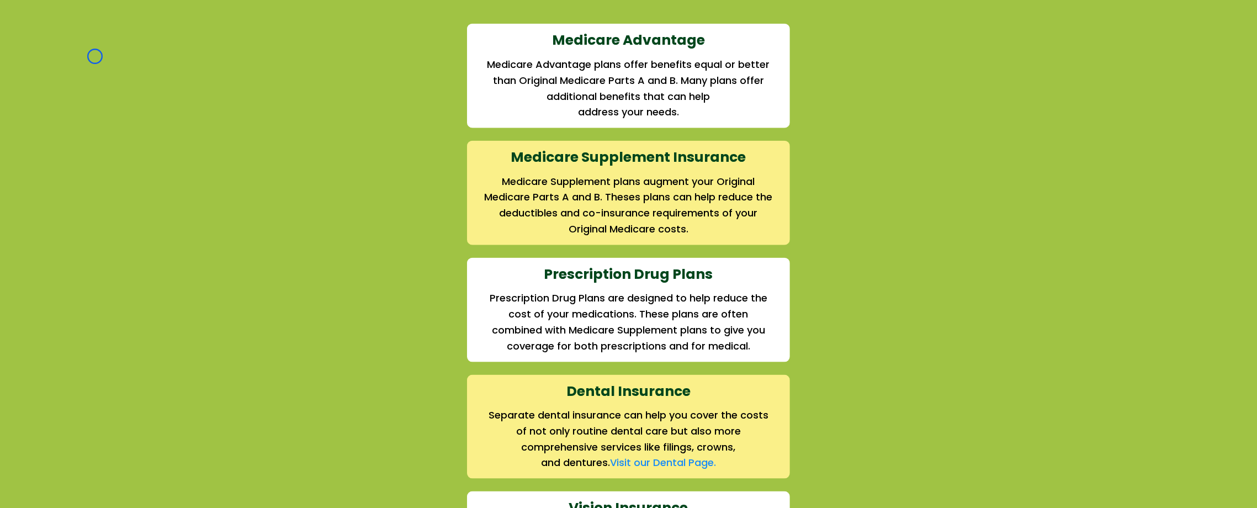  I want to click on h2: address your needs., so click(628, 112).